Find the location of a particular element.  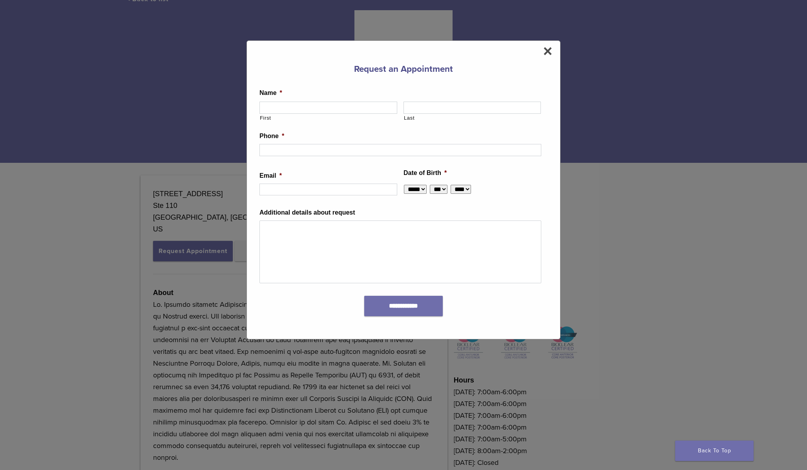

h3: Request an Appointment is located at coordinates (403, 69).